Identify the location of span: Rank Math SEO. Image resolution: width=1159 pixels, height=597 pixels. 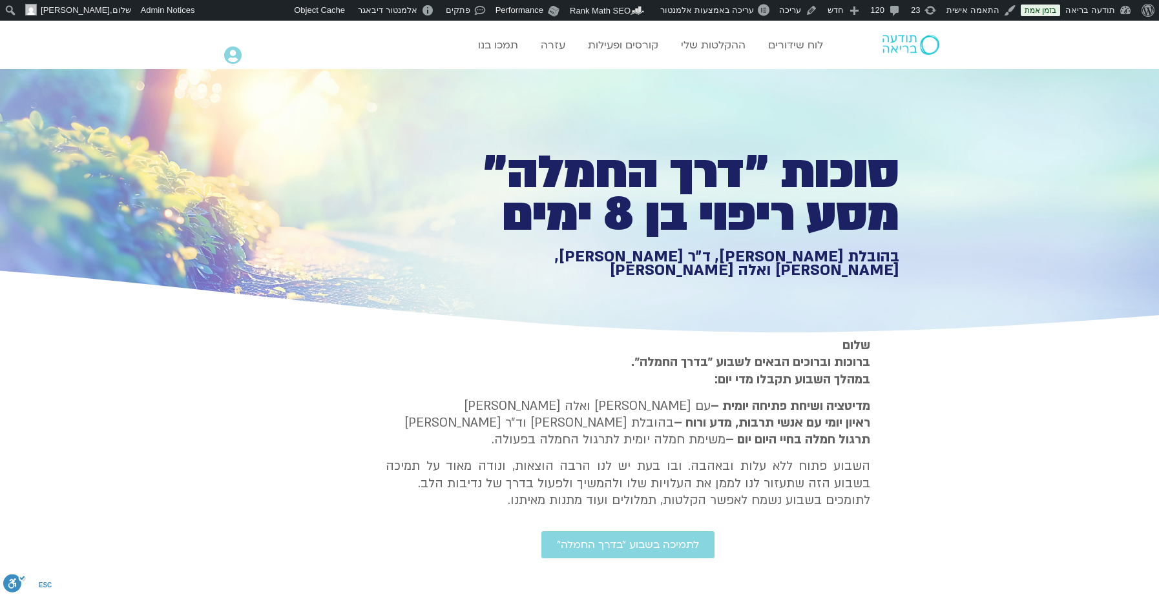
(600, 10).